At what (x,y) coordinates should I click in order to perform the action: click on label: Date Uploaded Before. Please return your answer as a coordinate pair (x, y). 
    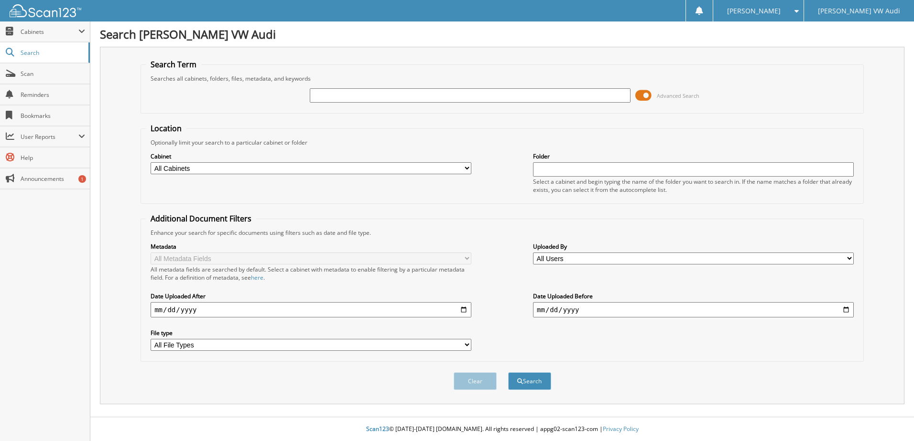
    Looking at the image, I should click on (693, 296).